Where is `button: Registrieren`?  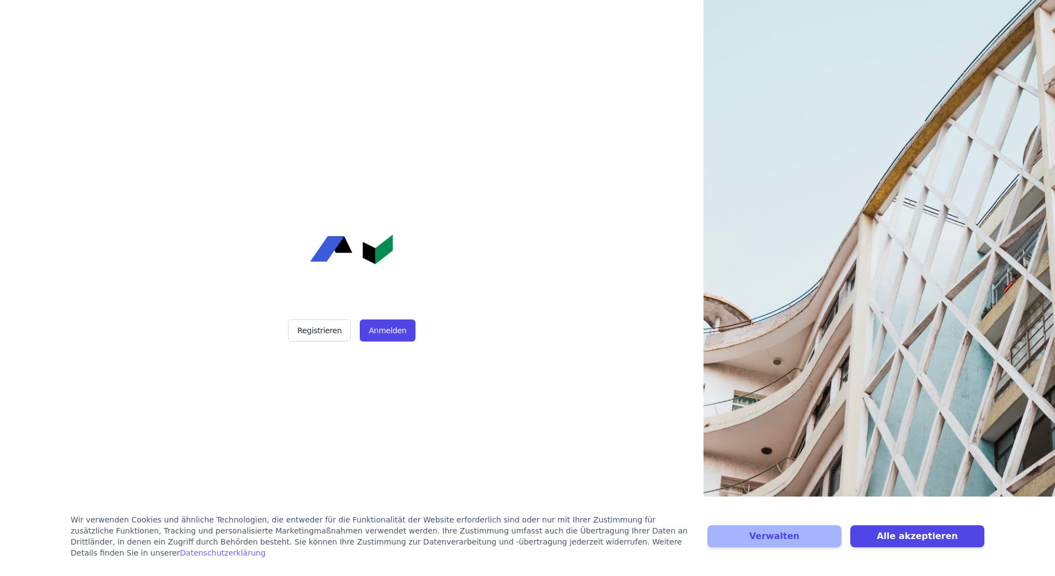 button: Registrieren is located at coordinates (320, 331).